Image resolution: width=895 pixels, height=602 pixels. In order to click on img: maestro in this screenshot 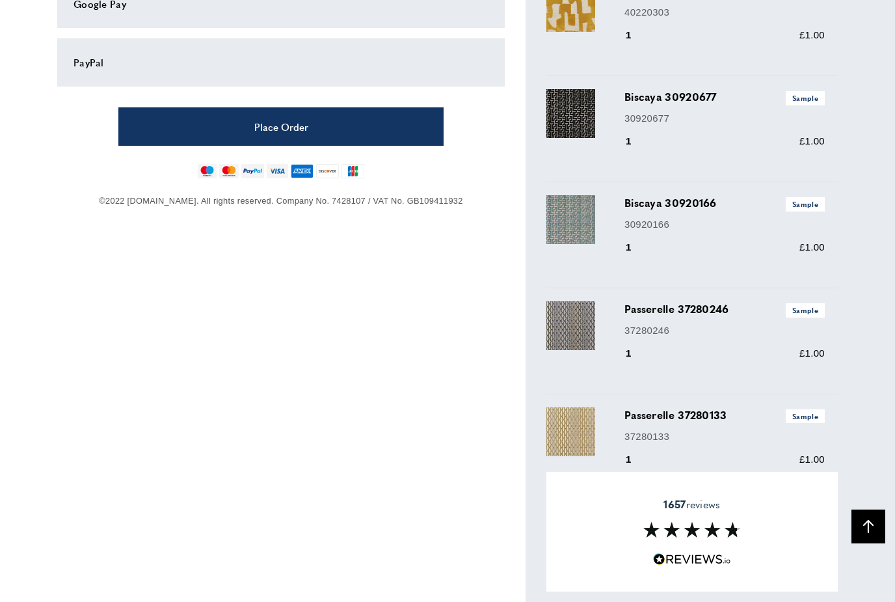, I will do `click(207, 171)`.